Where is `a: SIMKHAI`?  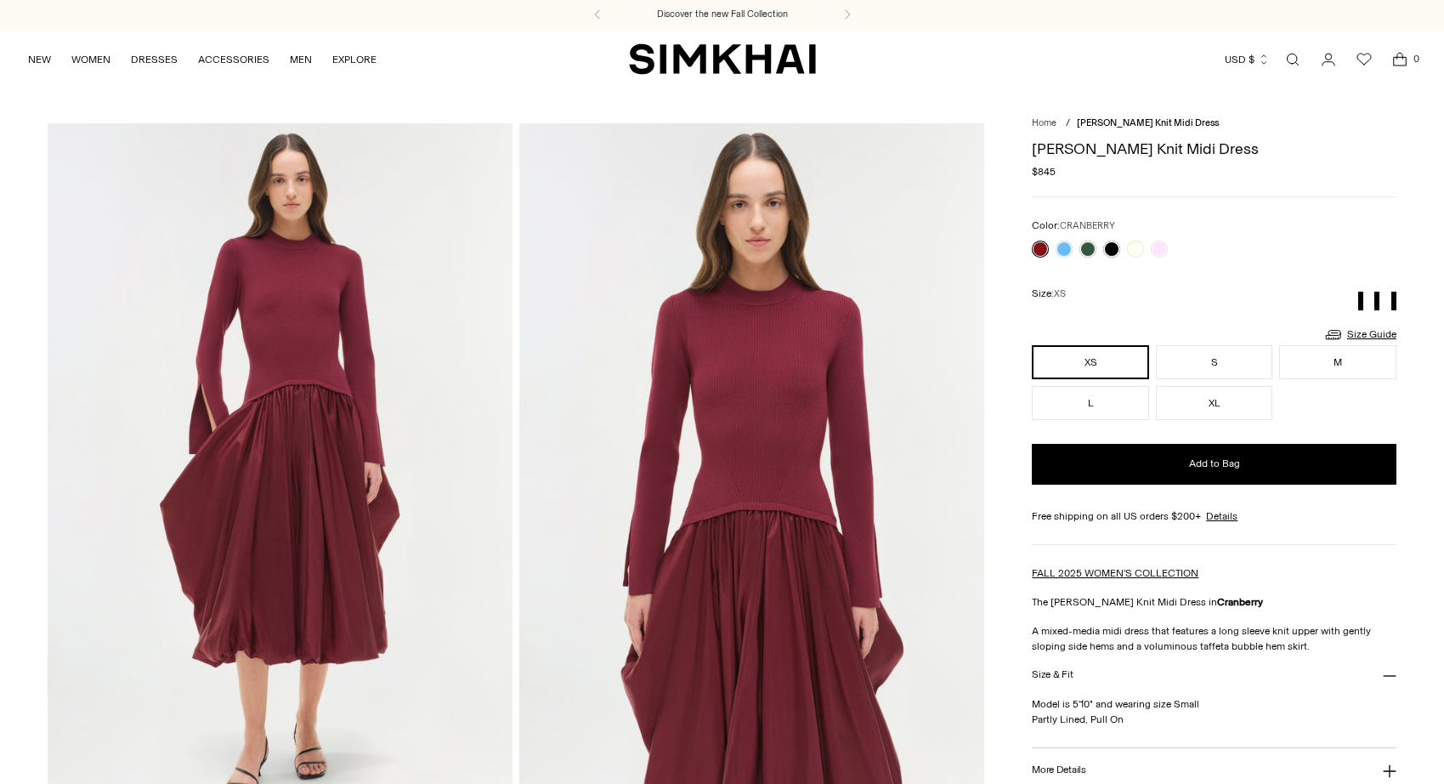 a: SIMKHAI is located at coordinates (722, 59).